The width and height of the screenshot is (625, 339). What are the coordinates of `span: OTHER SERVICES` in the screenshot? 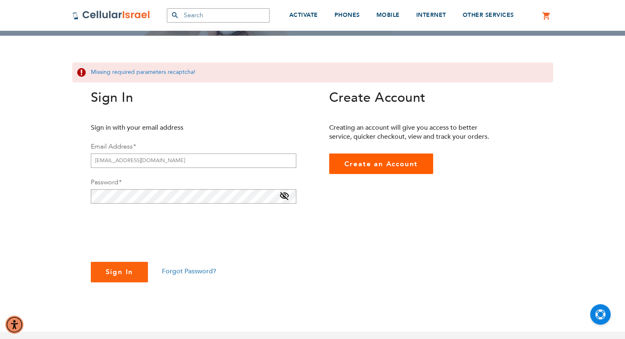 It's located at (488, 15).